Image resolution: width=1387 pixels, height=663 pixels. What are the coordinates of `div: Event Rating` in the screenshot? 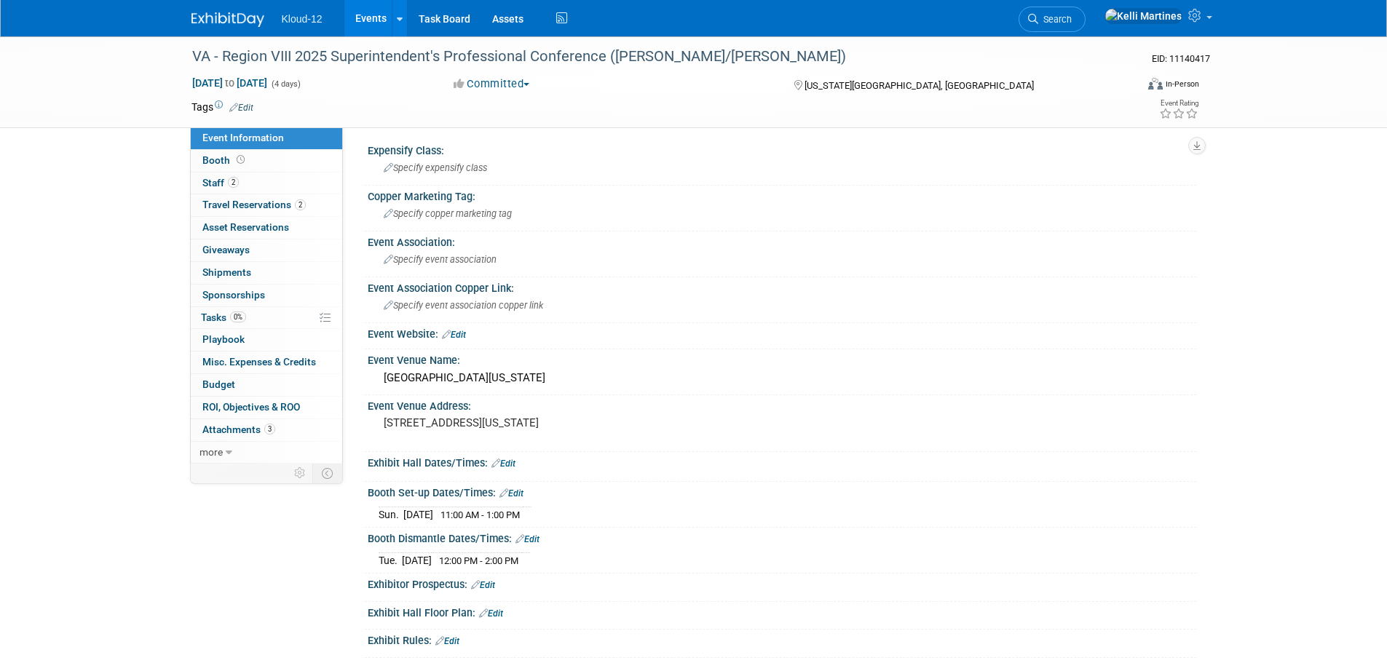 It's located at (1179, 103).